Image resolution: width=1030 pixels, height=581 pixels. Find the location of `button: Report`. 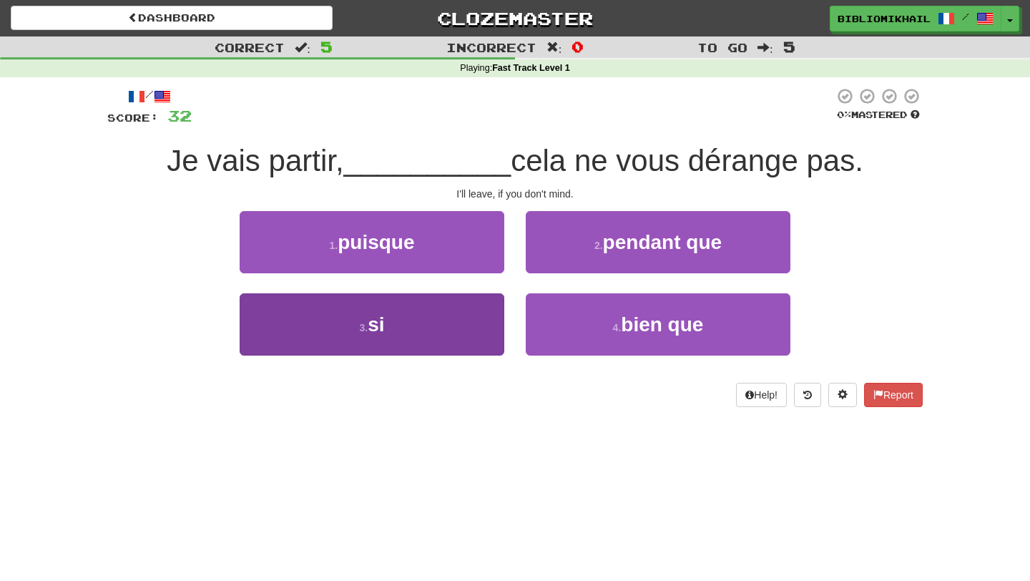

button: Report is located at coordinates (893, 395).